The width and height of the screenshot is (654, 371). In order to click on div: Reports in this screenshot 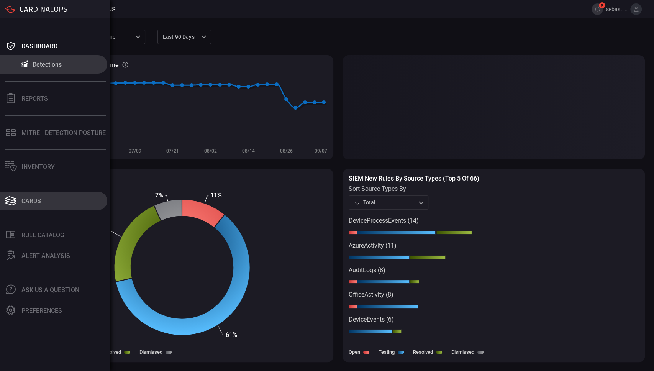, I will do `click(34, 99)`.